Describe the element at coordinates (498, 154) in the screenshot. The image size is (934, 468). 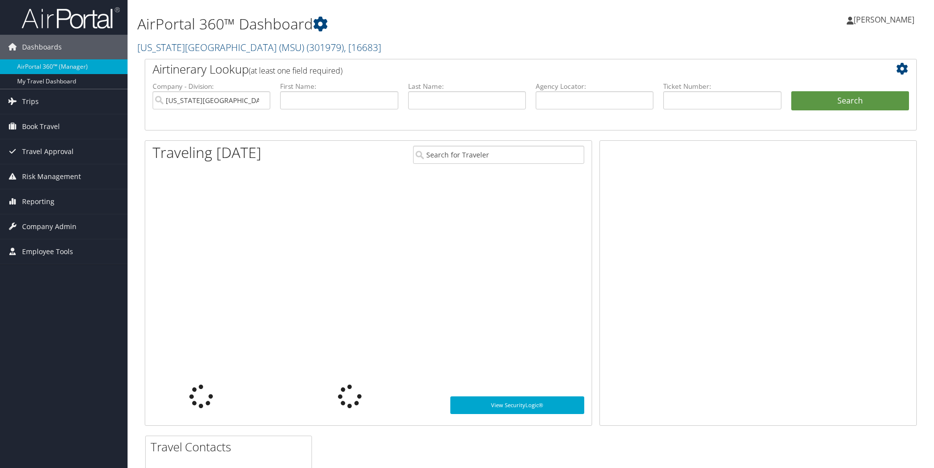
I see `input: Search for Traveler` at that location.